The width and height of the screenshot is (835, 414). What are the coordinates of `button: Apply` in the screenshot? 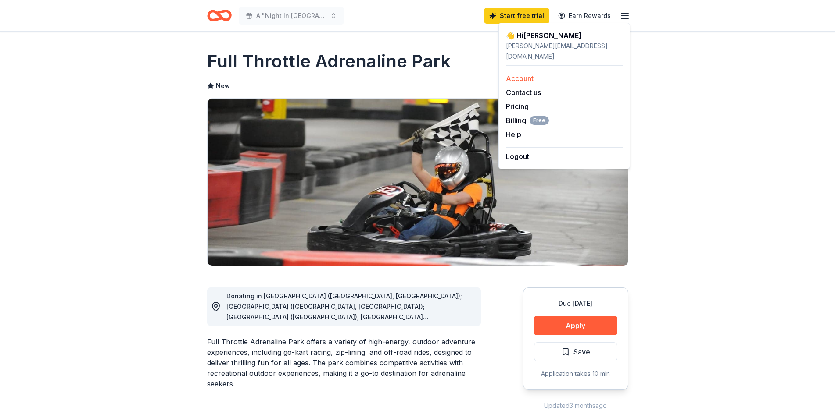 It's located at (575, 326).